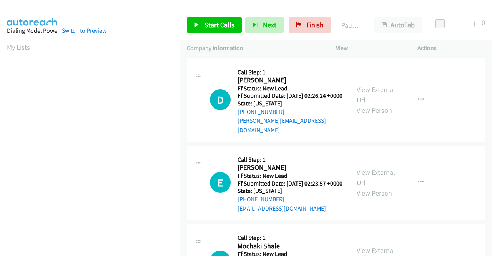 This screenshot has height=256, width=492. What do you see at coordinates (214, 25) in the screenshot?
I see `a: Start Calls` at bounding box center [214, 25].